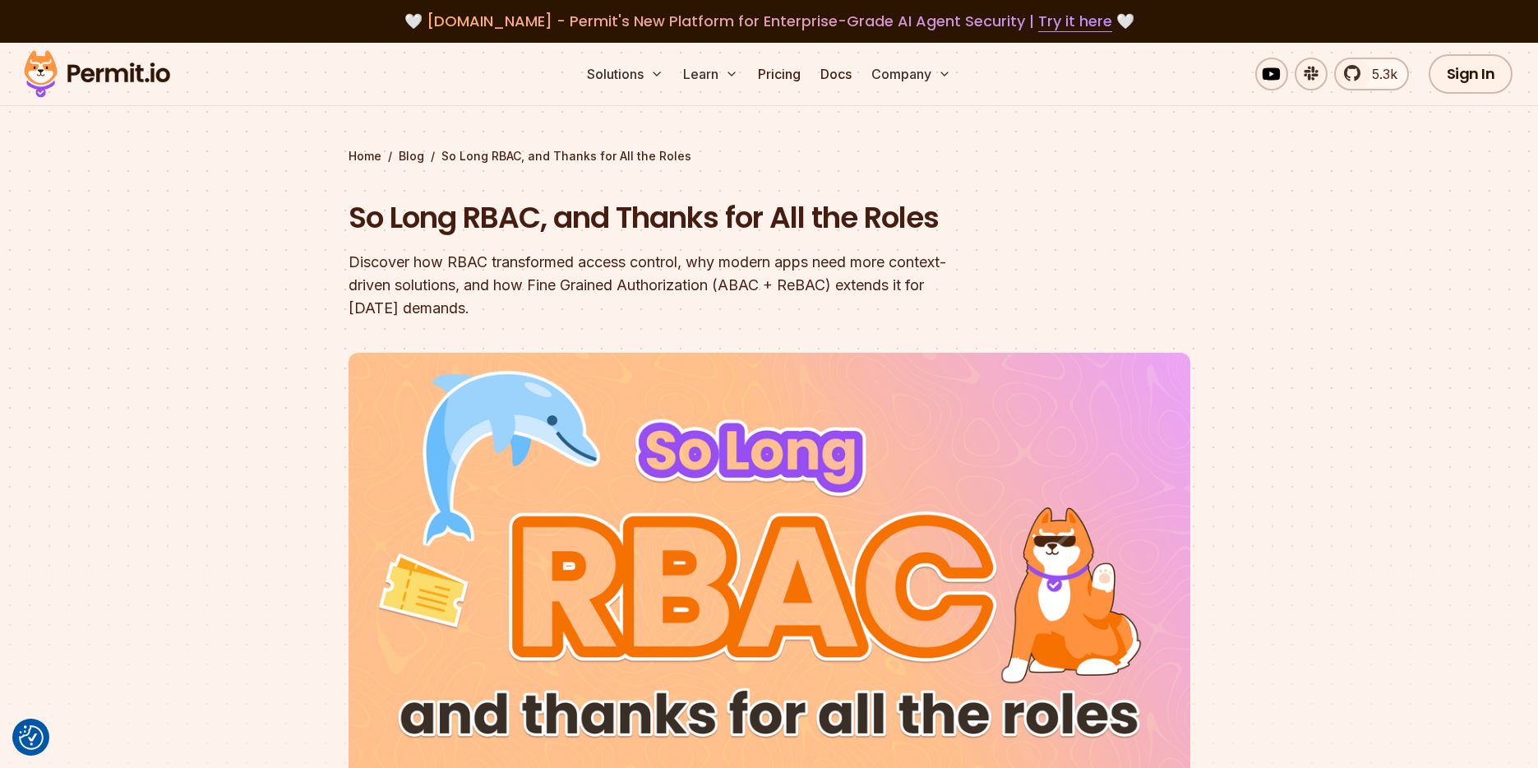  I want to click on a: 5.3k, so click(1371, 74).